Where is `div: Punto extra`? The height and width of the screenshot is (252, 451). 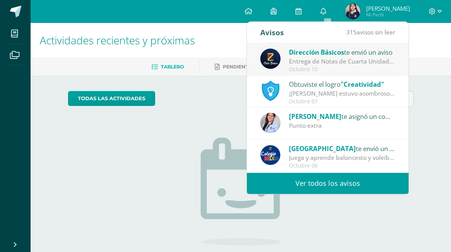 div: Punto extra is located at coordinates (342, 125).